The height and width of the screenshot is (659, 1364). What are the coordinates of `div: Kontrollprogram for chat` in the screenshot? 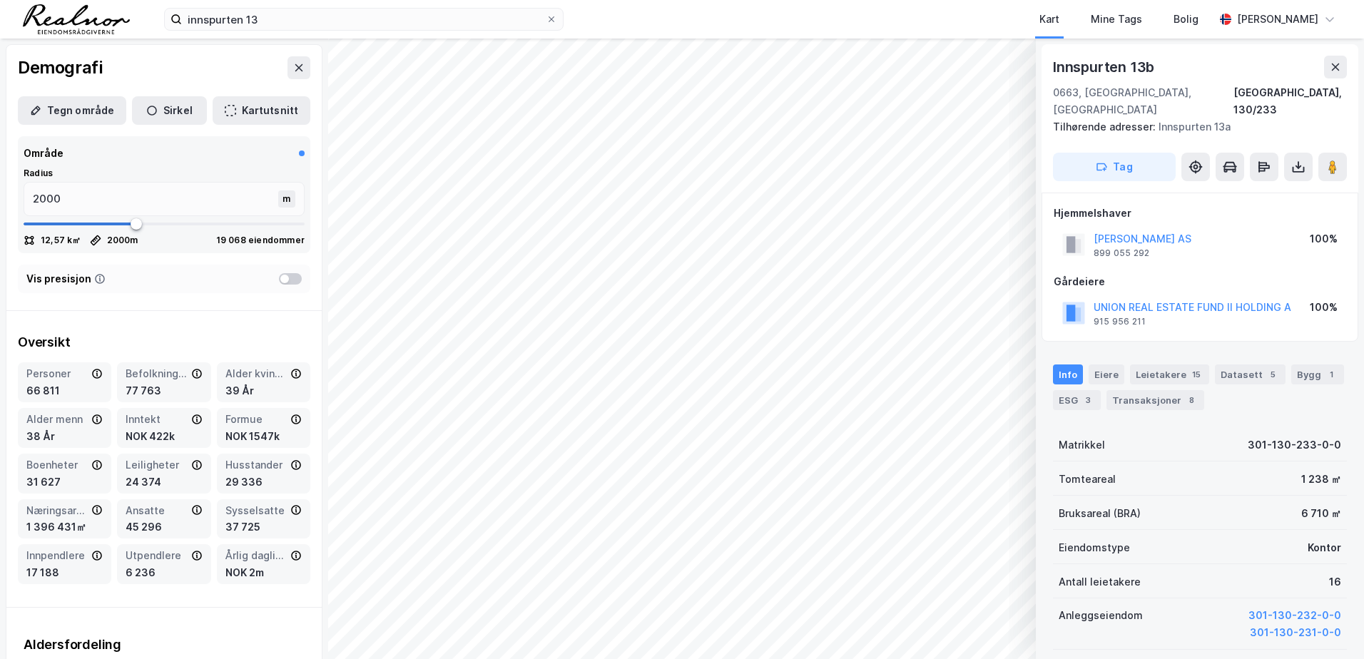 It's located at (1328, 625).